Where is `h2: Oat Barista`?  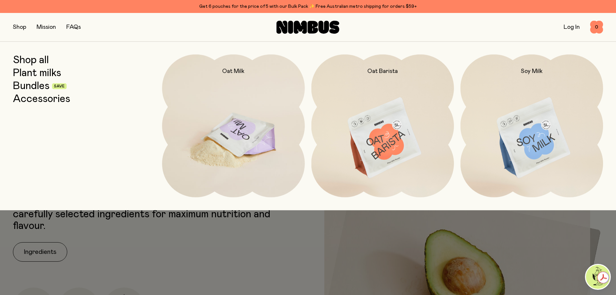 h2: Oat Barista is located at coordinates (382, 71).